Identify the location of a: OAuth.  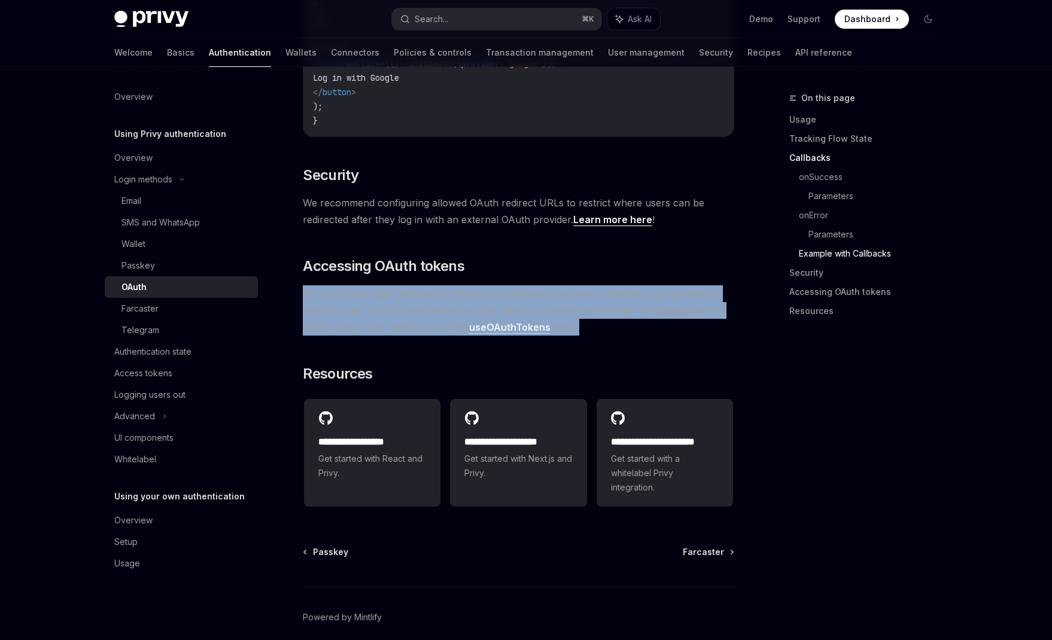
(181, 287).